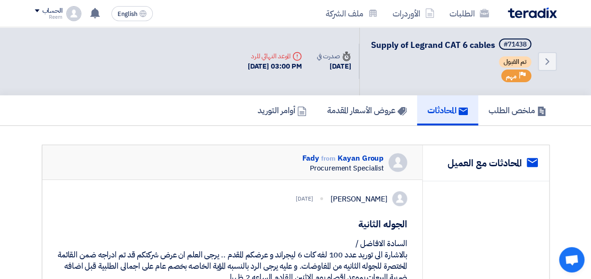  Describe the element at coordinates (334, 56) in the screenshot. I see `div: صدرت في` at that location.